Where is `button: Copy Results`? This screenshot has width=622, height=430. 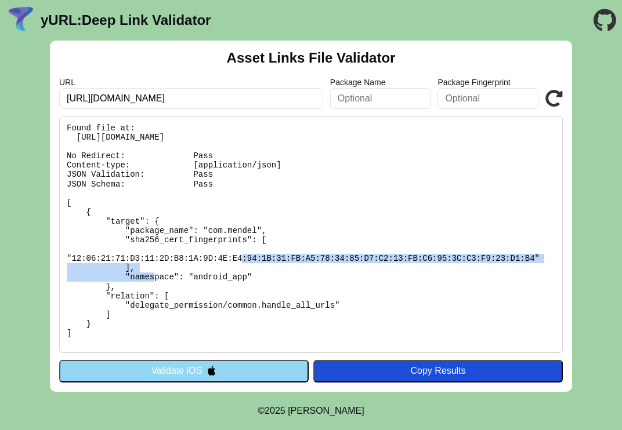
button: Copy Results is located at coordinates (438, 371).